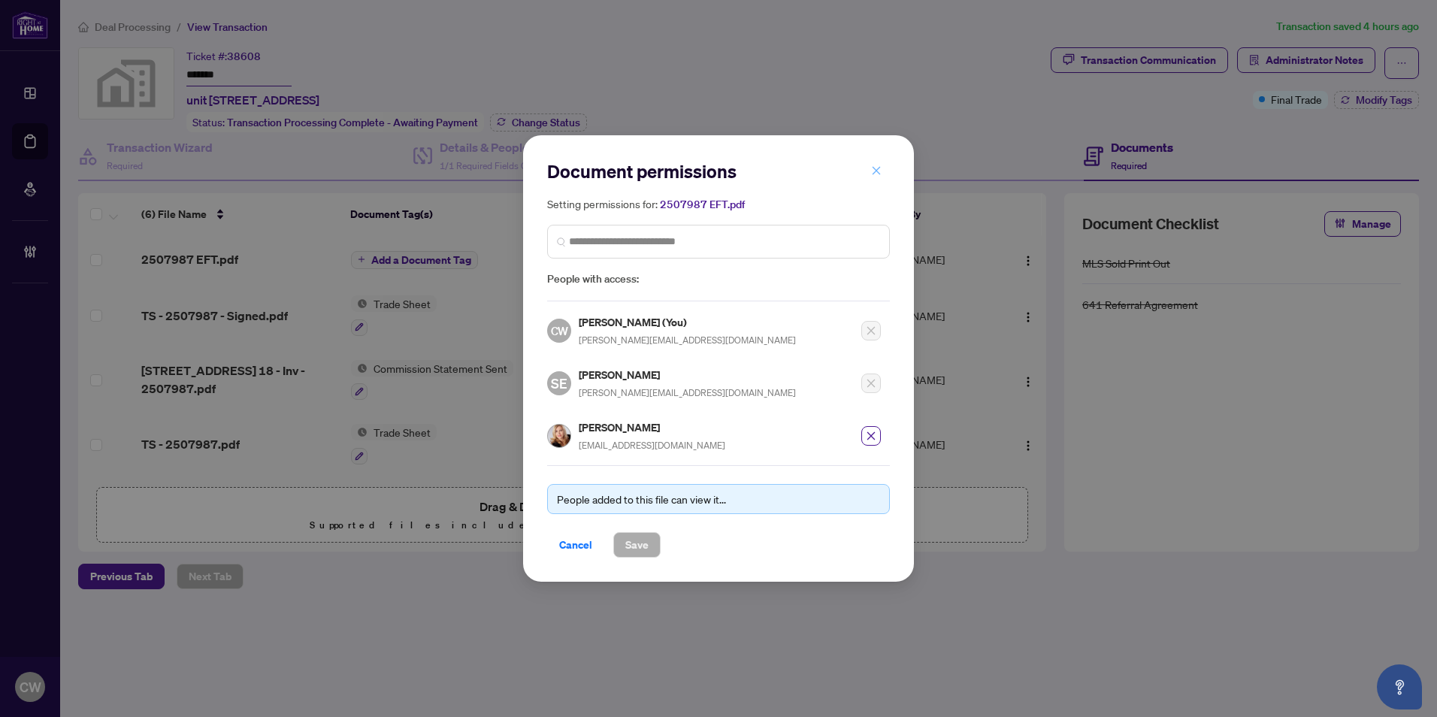 The image size is (1437, 717). I want to click on span: 2507987 EFT.pdf, so click(702, 204).